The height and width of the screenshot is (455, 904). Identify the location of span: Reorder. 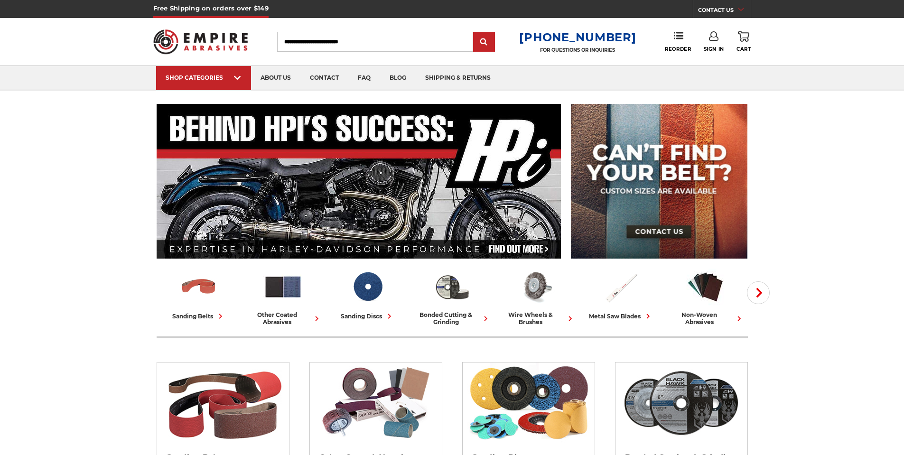
(678, 49).